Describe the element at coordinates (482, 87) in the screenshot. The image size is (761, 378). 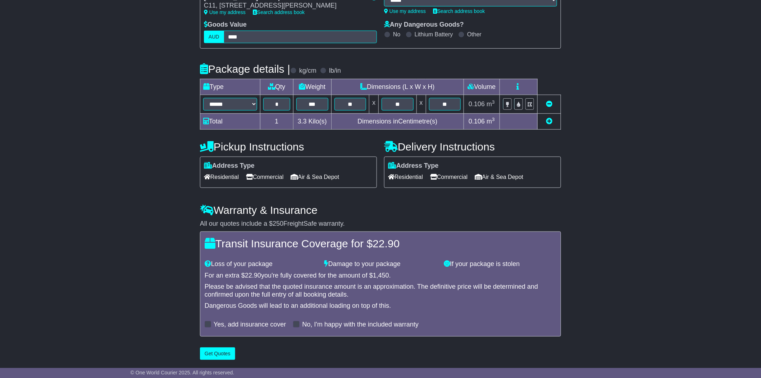
I see `td: Volume` at that location.